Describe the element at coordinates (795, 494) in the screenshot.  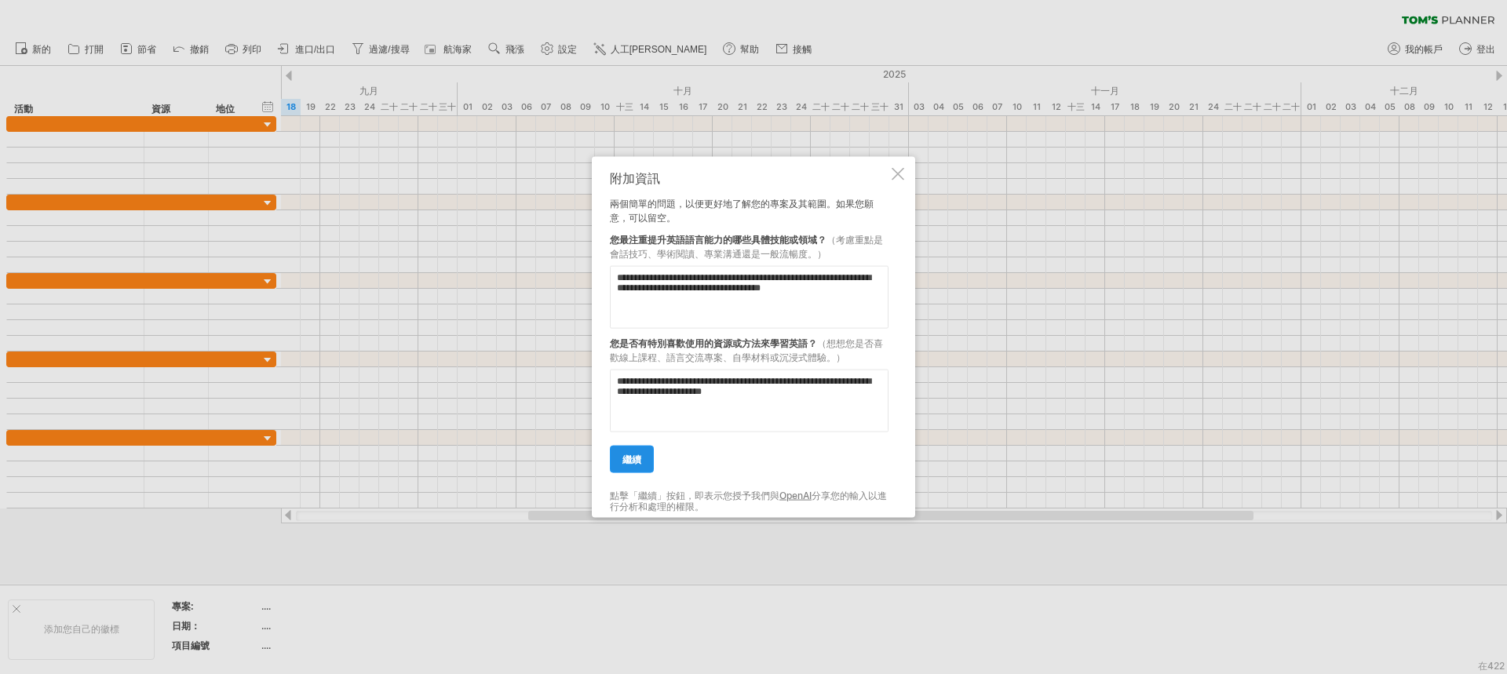
I see `a: OpenAI` at that location.